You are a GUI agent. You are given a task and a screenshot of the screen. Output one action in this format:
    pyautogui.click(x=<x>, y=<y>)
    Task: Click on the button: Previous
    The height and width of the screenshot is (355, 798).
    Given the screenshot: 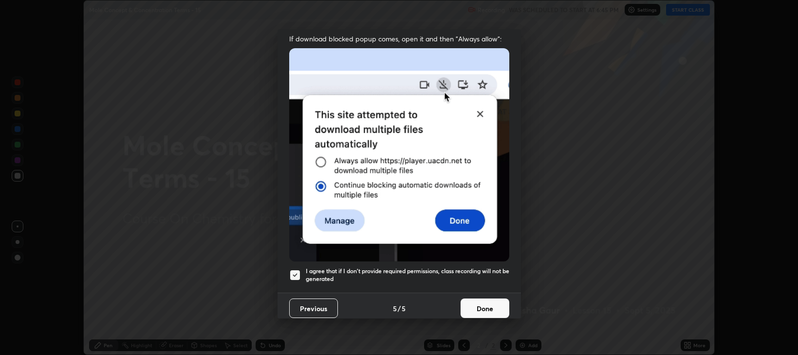 What is the action you would take?
    pyautogui.click(x=313, y=308)
    